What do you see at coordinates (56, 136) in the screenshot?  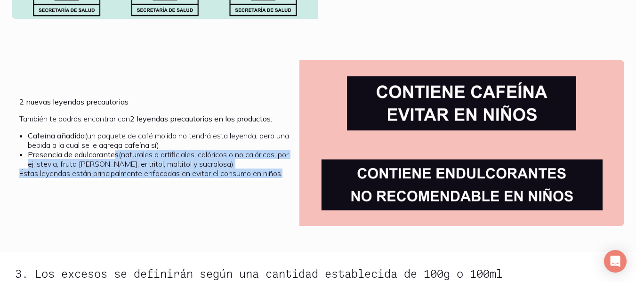 I see `b: Cafeína añadida` at bounding box center [56, 136].